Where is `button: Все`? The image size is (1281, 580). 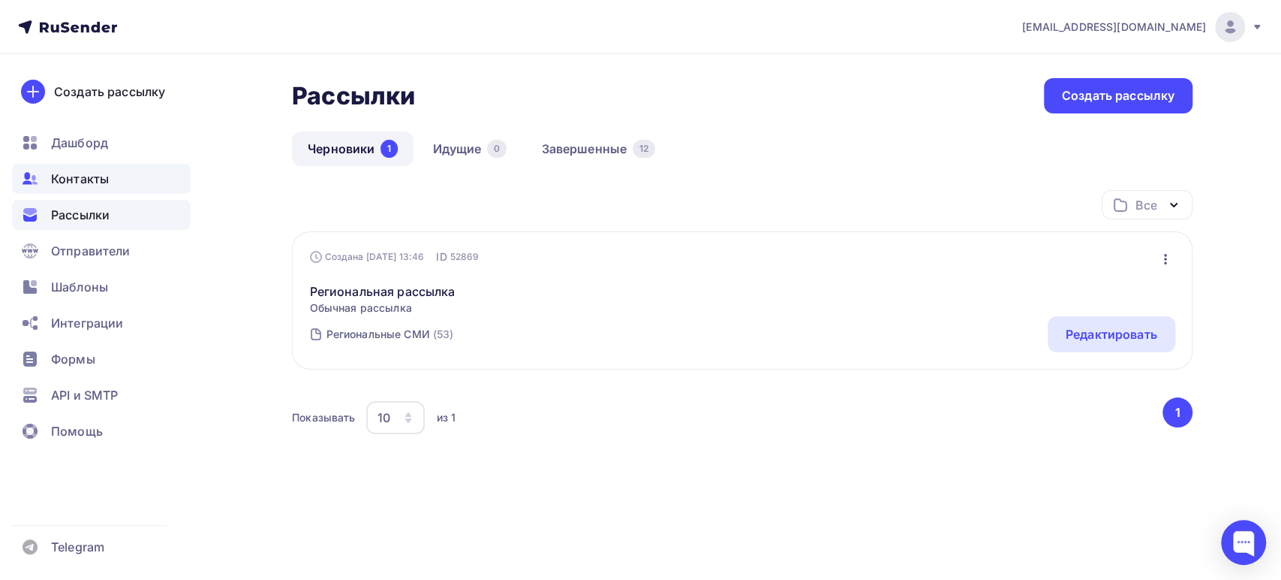 button: Все is located at coordinates (1147, 204).